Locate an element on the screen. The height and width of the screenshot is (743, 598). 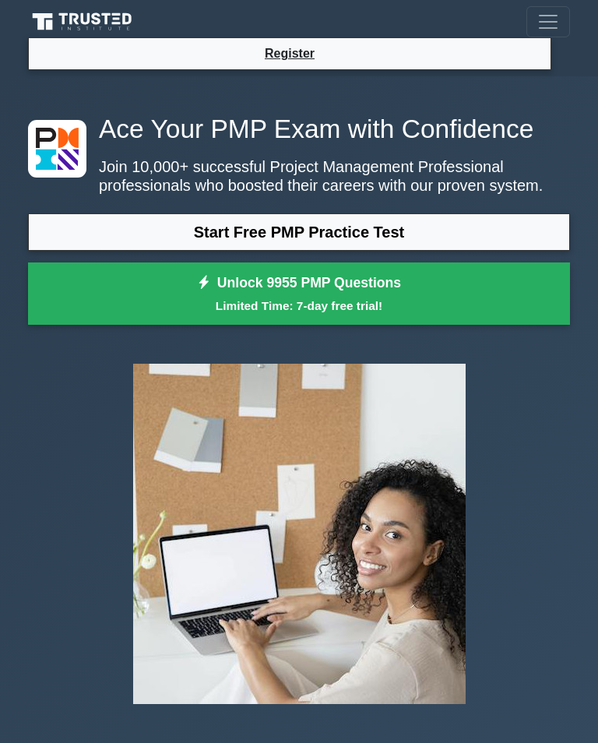
a: Register is located at coordinates (290, 53).